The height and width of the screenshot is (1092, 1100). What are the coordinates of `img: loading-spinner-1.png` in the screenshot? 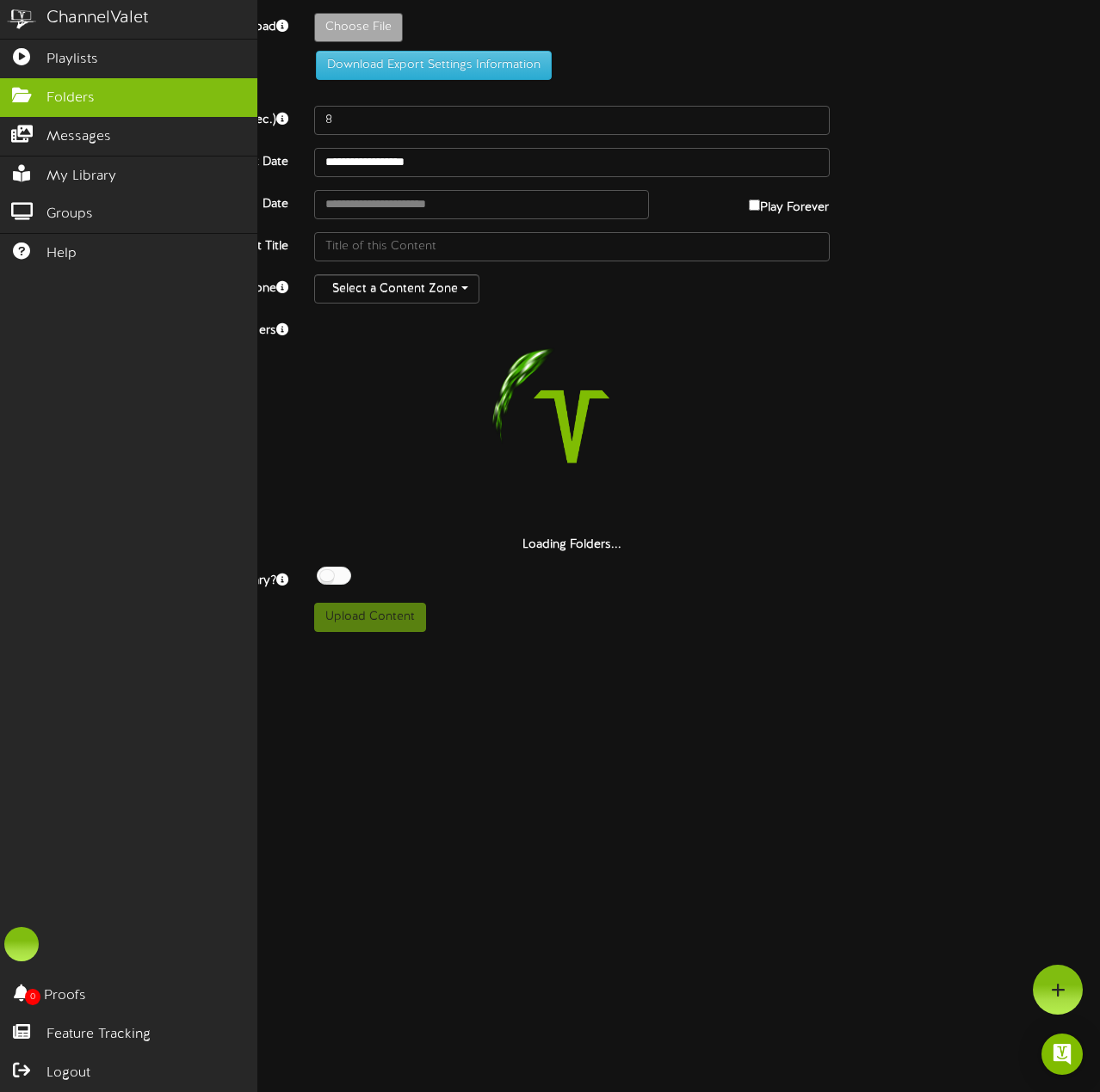 It's located at (571, 427).